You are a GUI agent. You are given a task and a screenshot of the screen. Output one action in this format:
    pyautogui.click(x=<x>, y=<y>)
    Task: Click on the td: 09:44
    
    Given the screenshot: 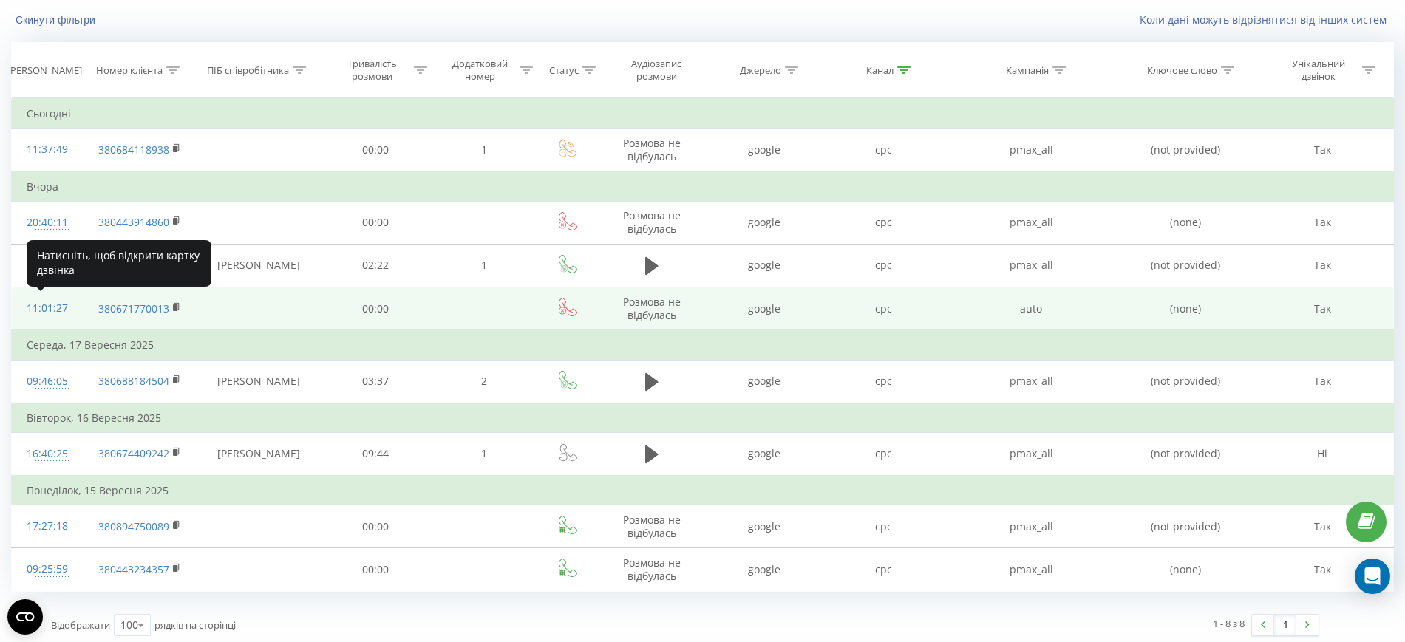 What is the action you would take?
    pyautogui.click(x=375, y=454)
    